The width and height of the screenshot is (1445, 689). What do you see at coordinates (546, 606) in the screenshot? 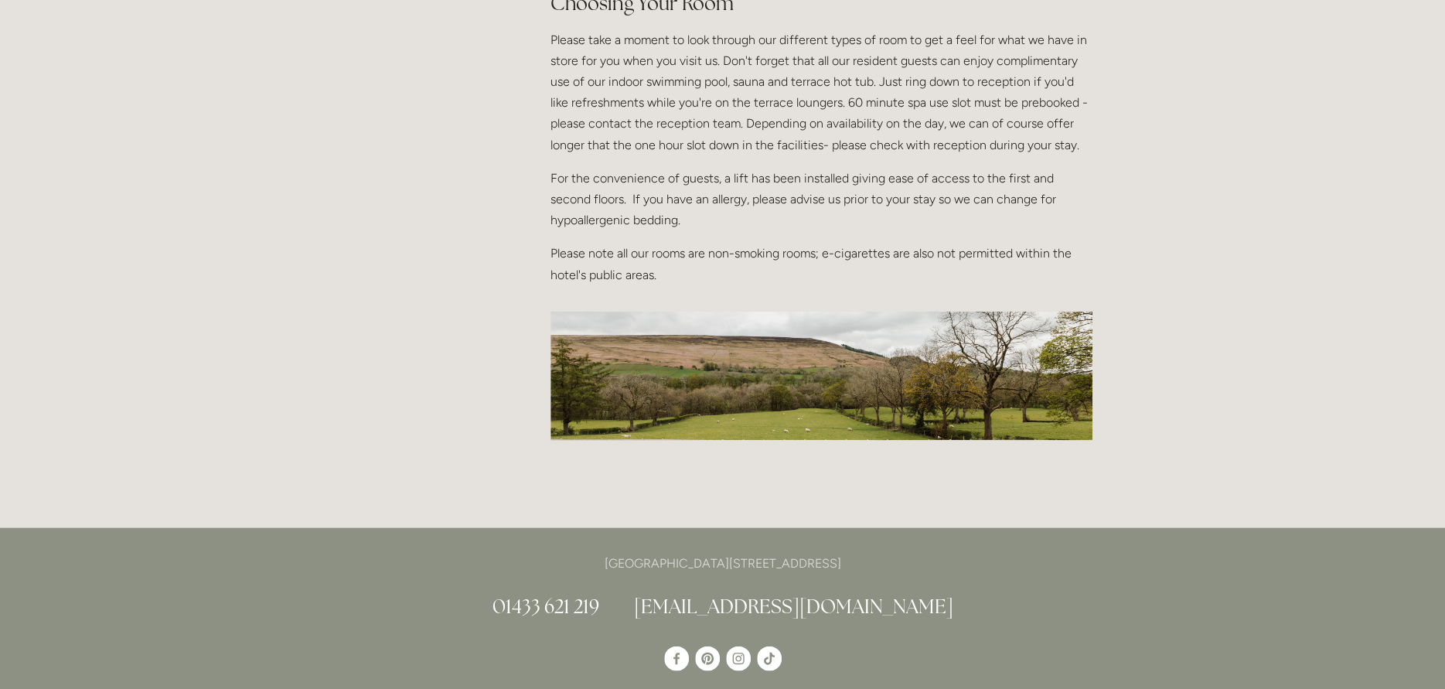
I see `a: 01433 621 219` at bounding box center [546, 606].